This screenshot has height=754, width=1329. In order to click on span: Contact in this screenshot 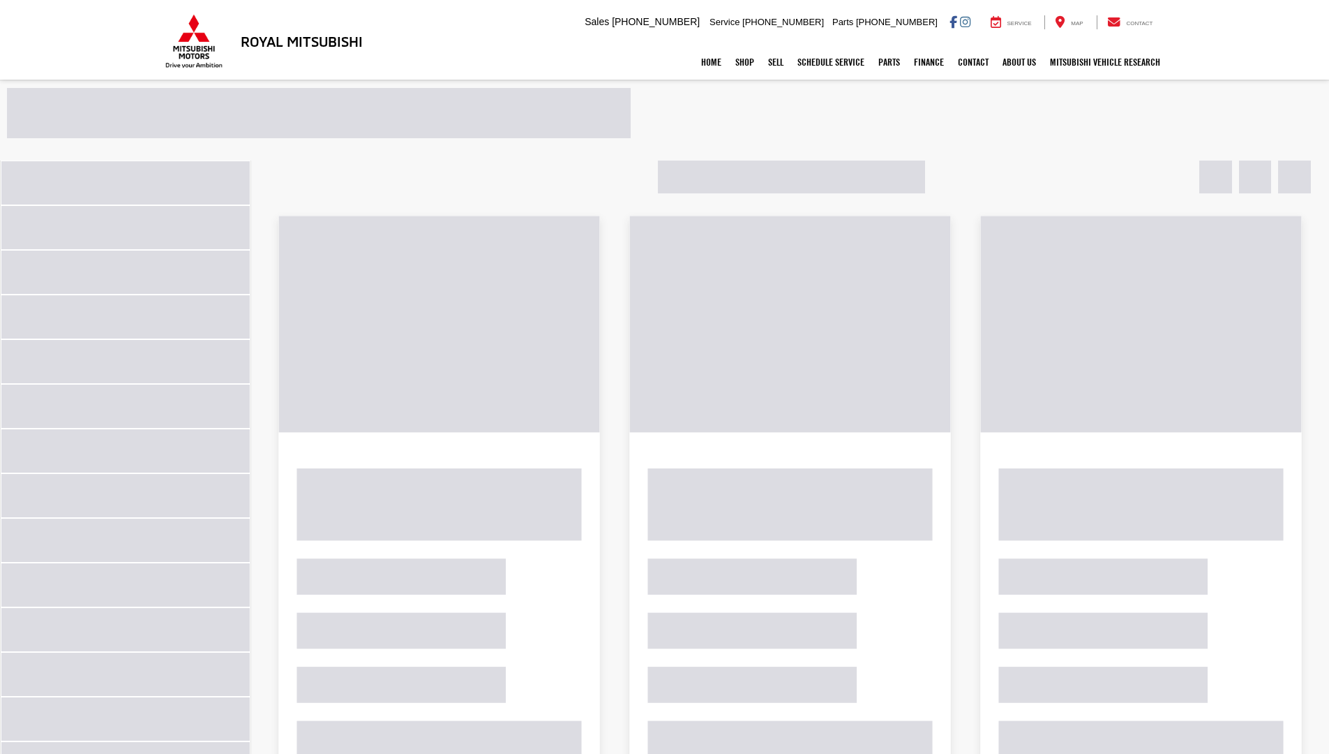, I will do `click(1139, 23)`.